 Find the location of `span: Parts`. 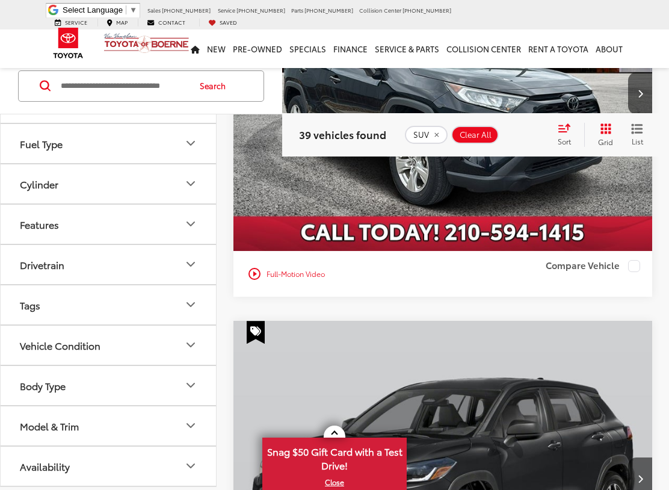

span: Parts is located at coordinates (297, 10).